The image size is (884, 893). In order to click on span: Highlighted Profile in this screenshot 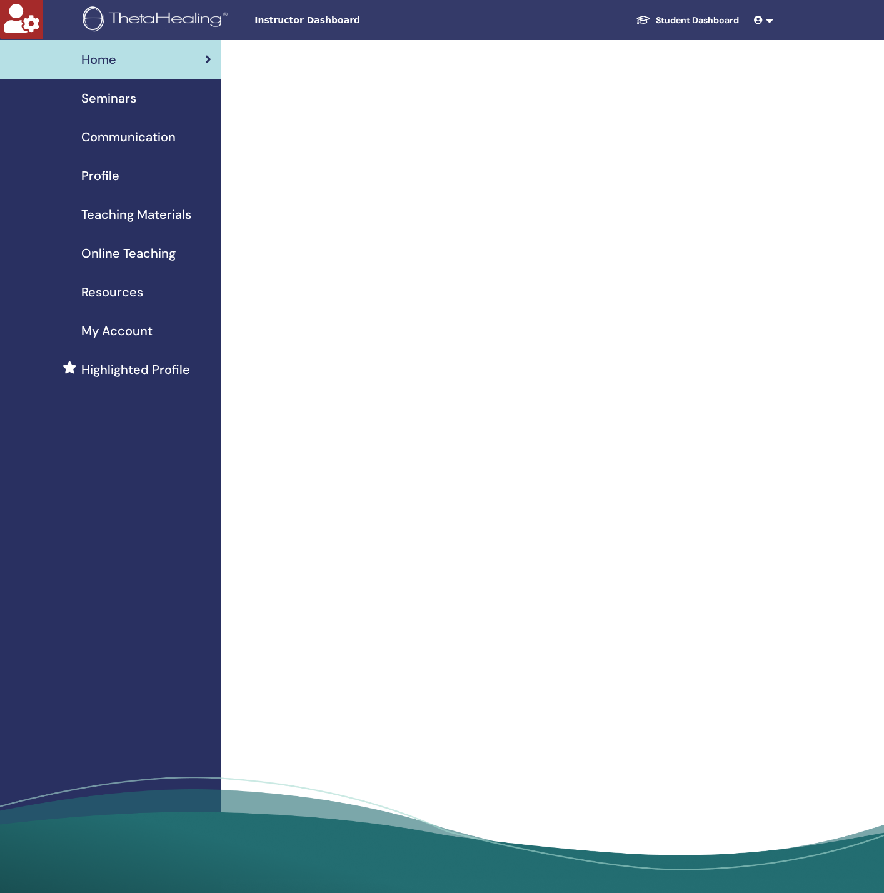, I will do `click(136, 370)`.